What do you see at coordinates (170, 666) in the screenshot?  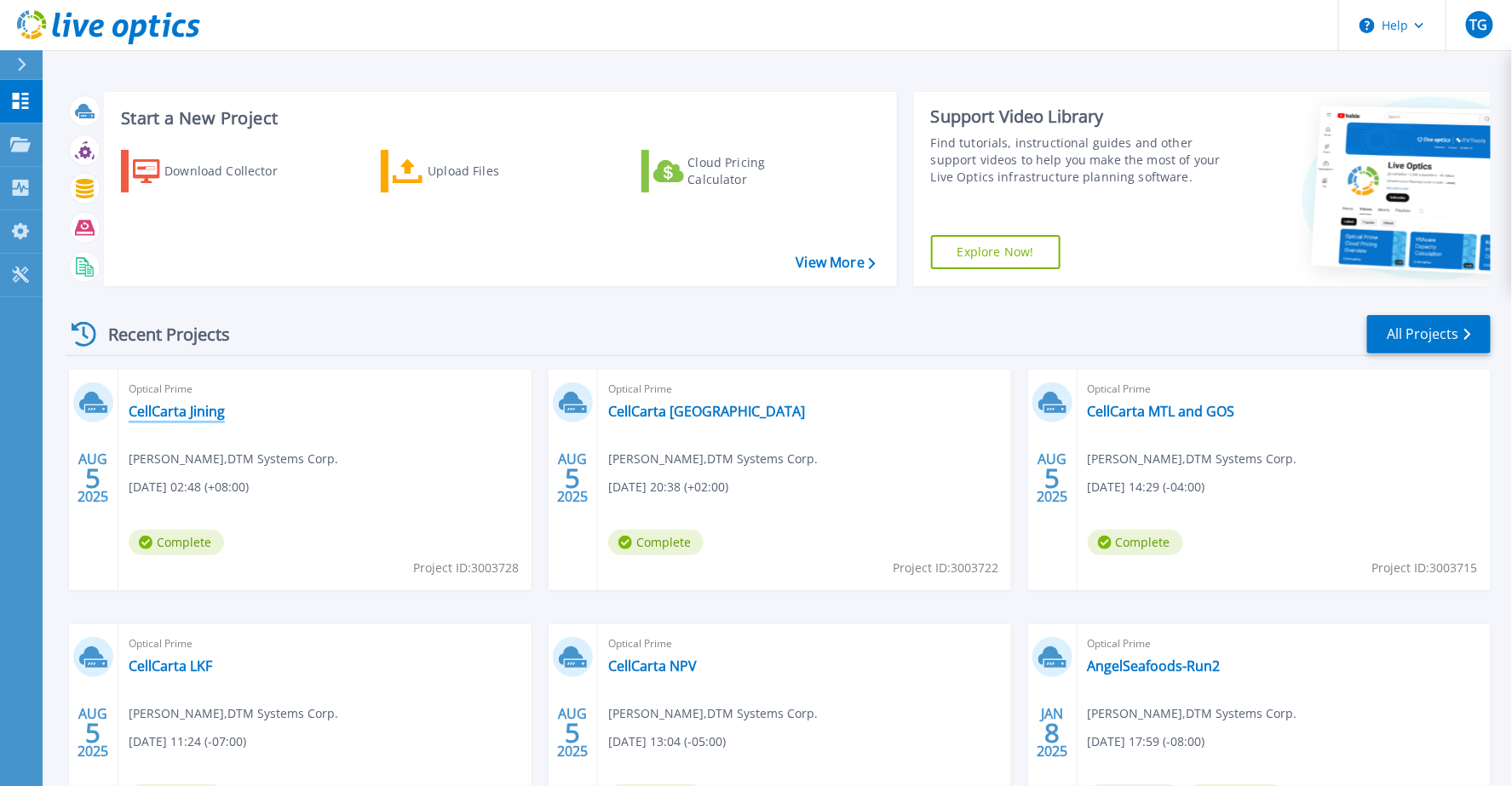 I see `a: CellCarta LKF` at bounding box center [170, 666].